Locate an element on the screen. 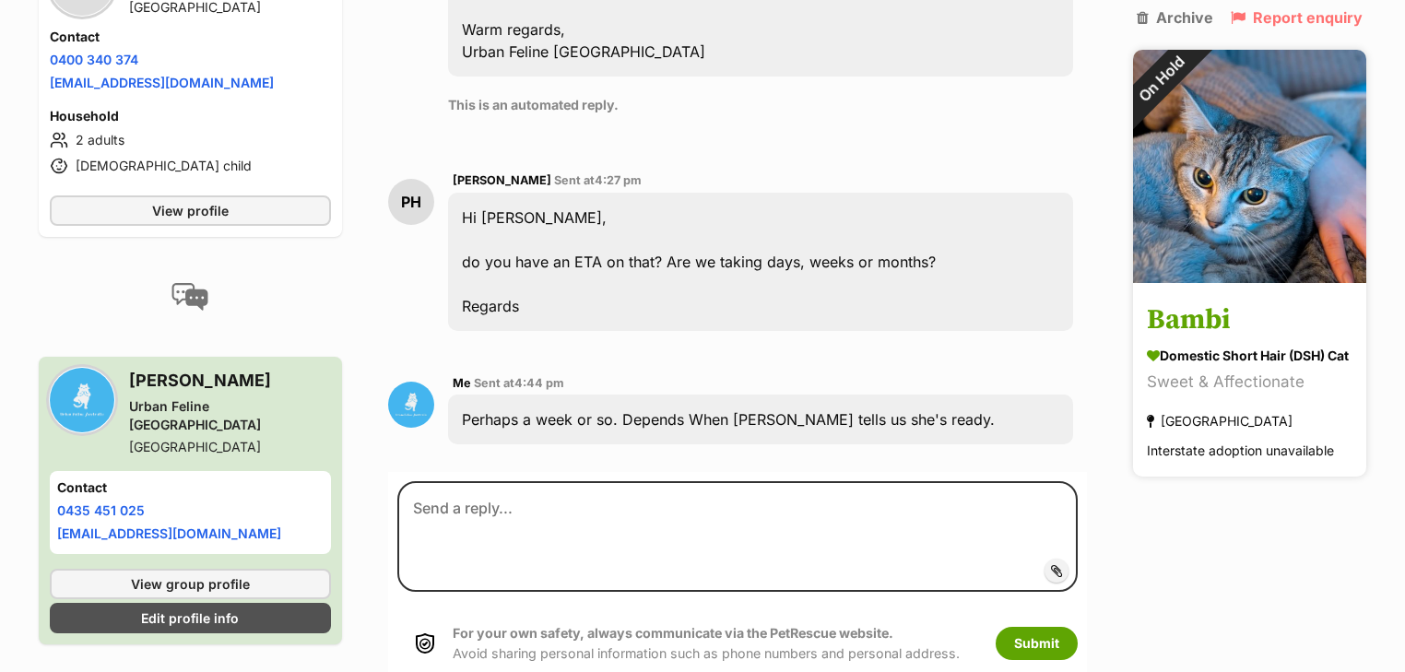 The height and width of the screenshot is (672, 1405). span: View group profile is located at coordinates (190, 584).